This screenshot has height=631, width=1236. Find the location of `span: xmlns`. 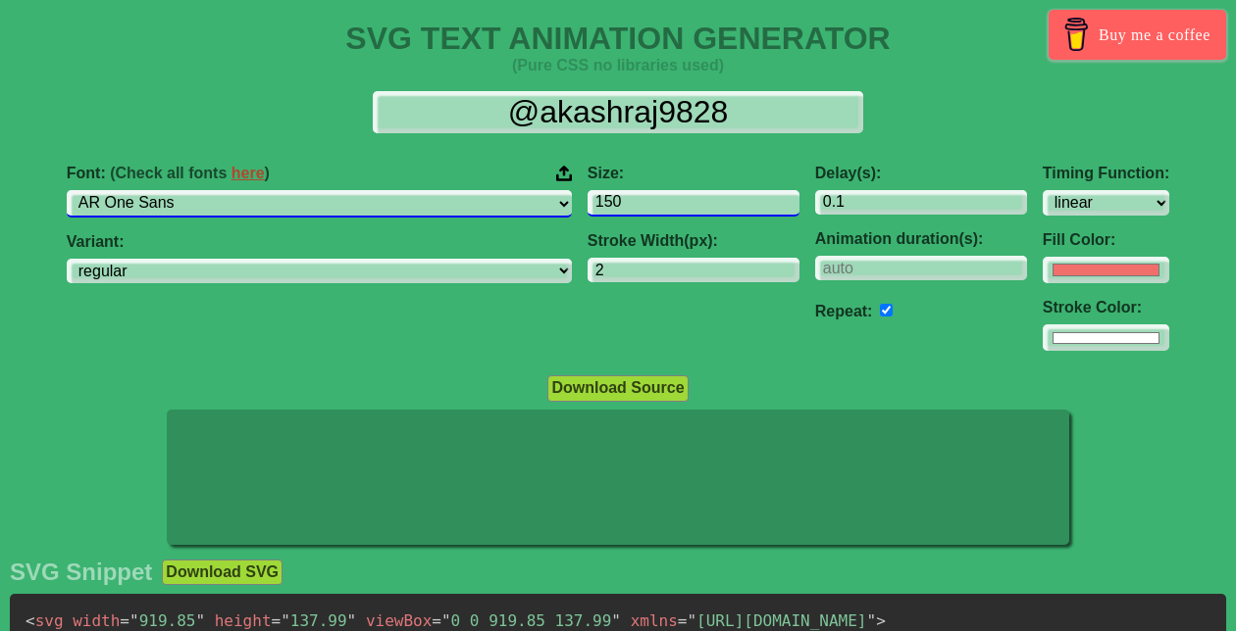

span: xmlns is located at coordinates (654, 621).